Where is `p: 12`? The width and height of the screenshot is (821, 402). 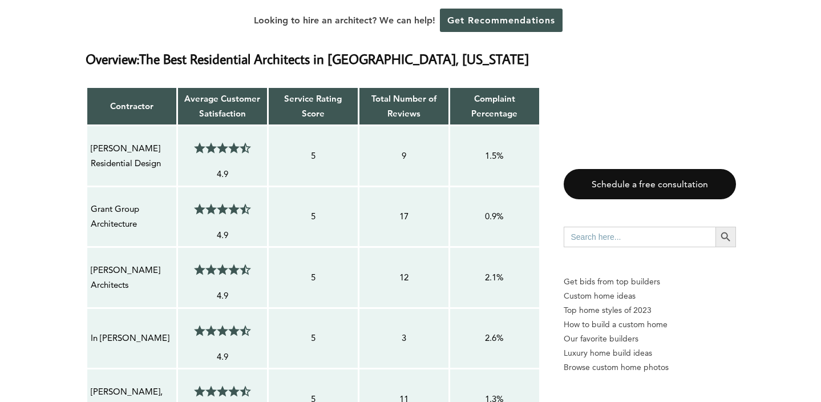
p: 12 is located at coordinates (404, 277).